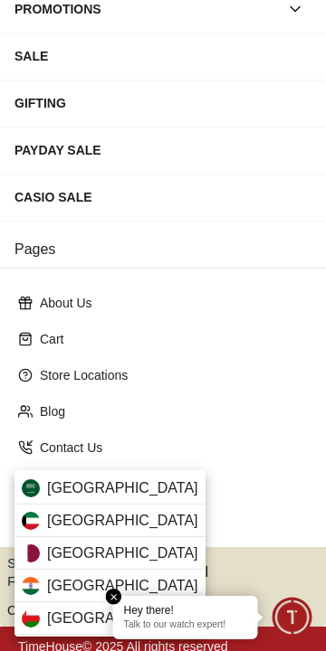 This screenshot has height=651, width=326. I want to click on em: Close tooltip, so click(114, 597).